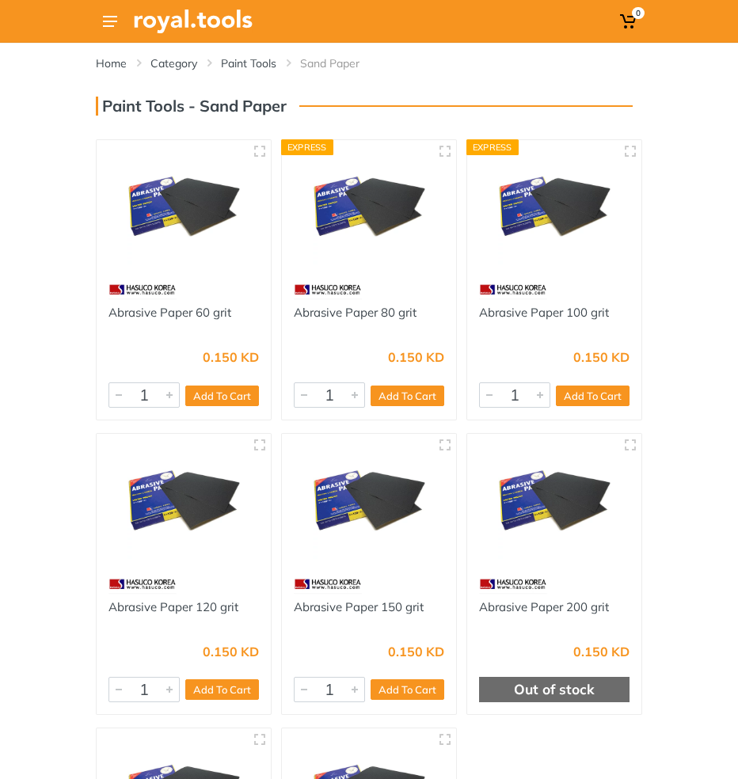 The height and width of the screenshot is (779, 738). I want to click on a: Paint Tools, so click(249, 63).